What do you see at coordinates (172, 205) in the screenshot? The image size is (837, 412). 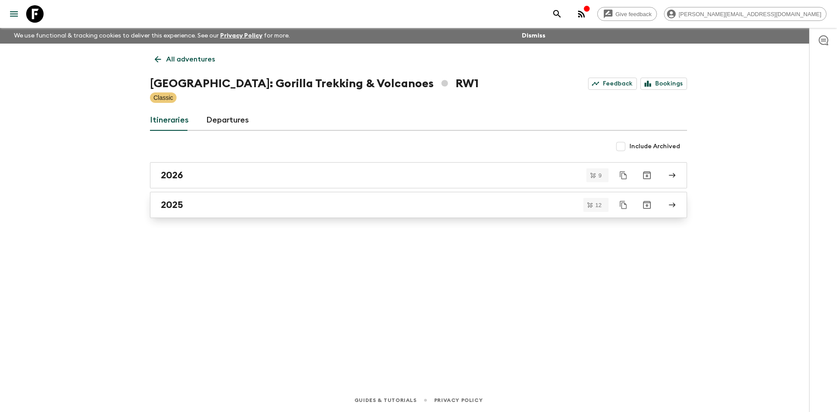 I see `h2: 2025` at bounding box center [172, 205].